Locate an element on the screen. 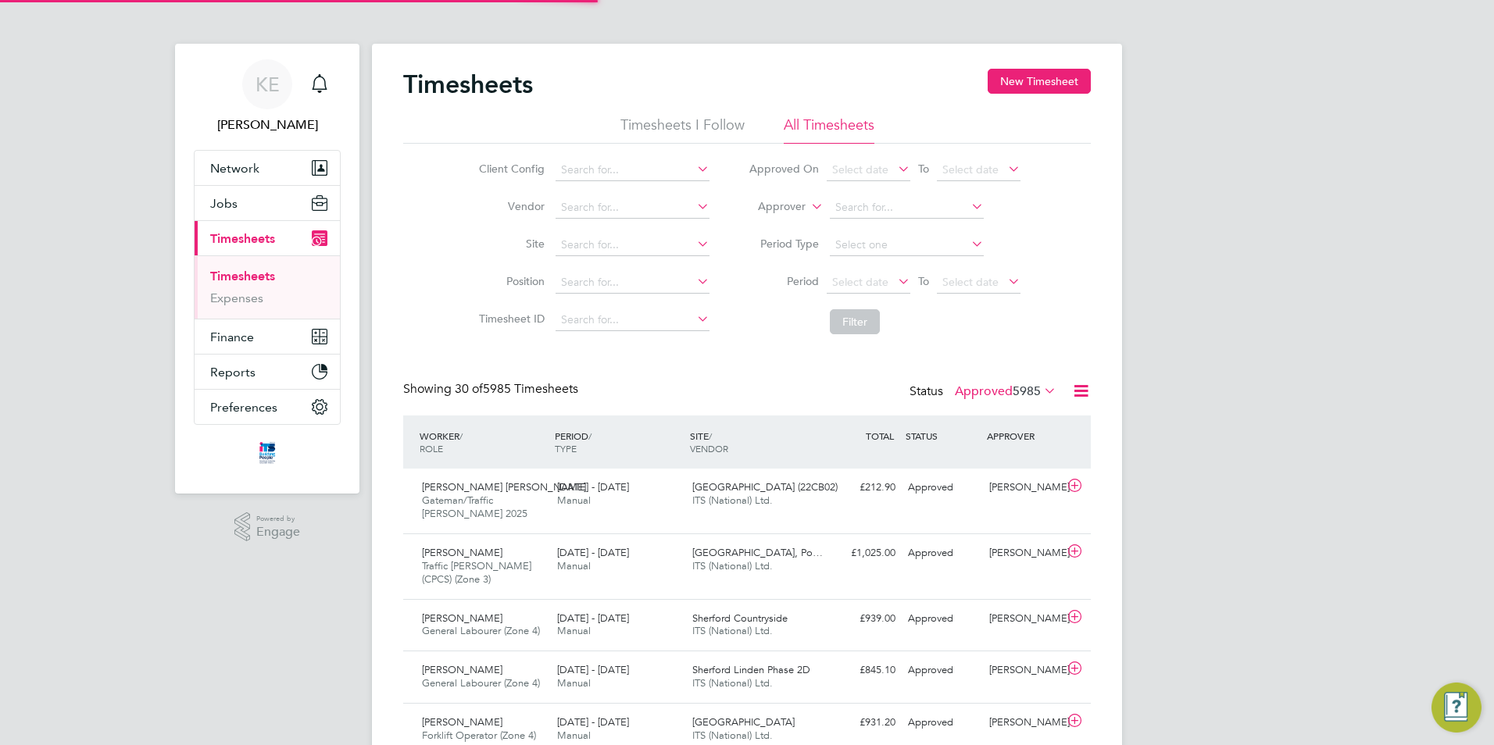  div: £1,025.00 is located at coordinates (861, 553).